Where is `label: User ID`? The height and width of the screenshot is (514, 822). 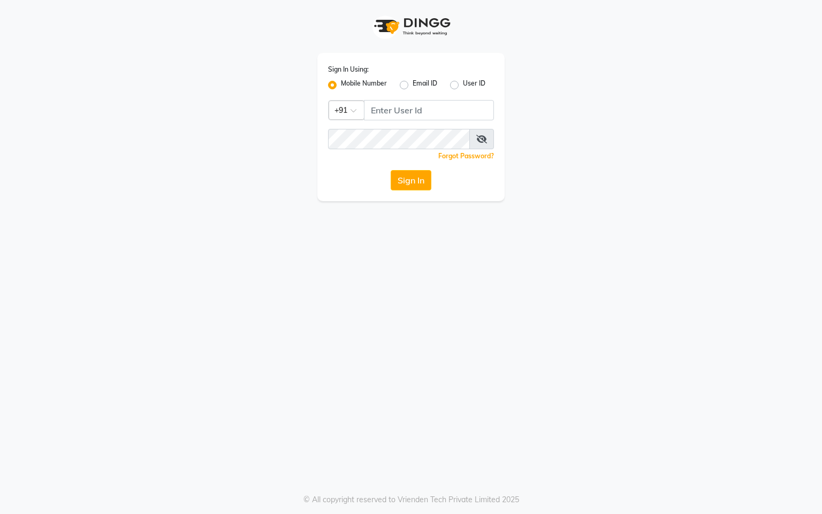
label: User ID is located at coordinates (474, 85).